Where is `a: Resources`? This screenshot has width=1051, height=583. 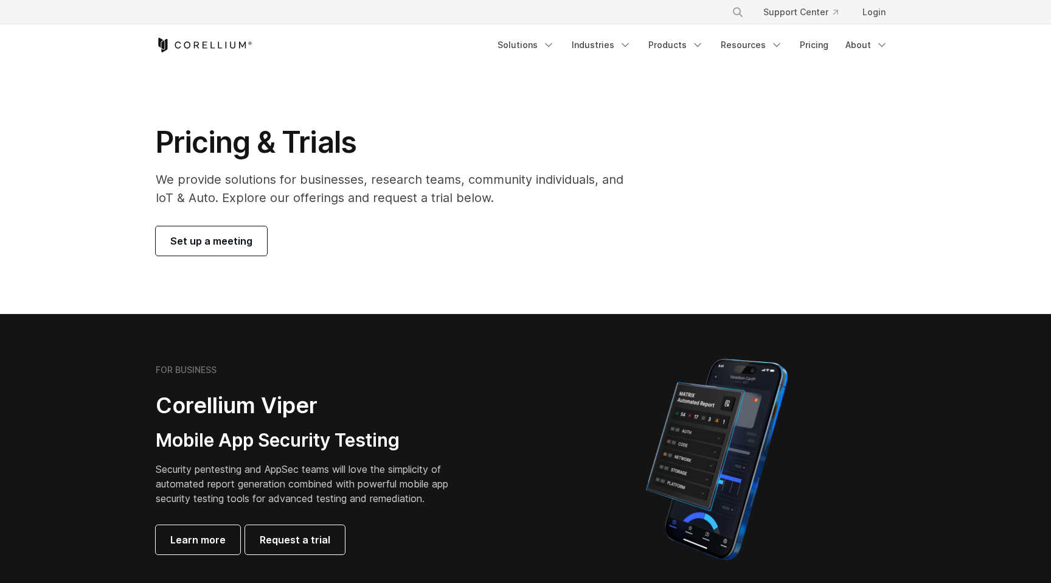 a: Resources is located at coordinates (752, 45).